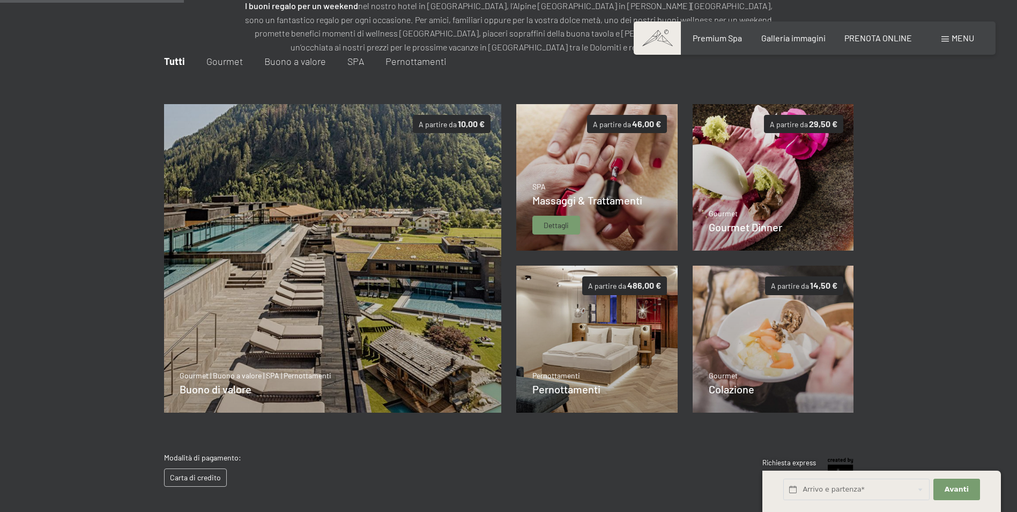 Image resolution: width=1017 pixels, height=512 pixels. Describe the element at coordinates (878, 38) in the screenshot. I see `span: PRENOTA ONLINE` at that location.